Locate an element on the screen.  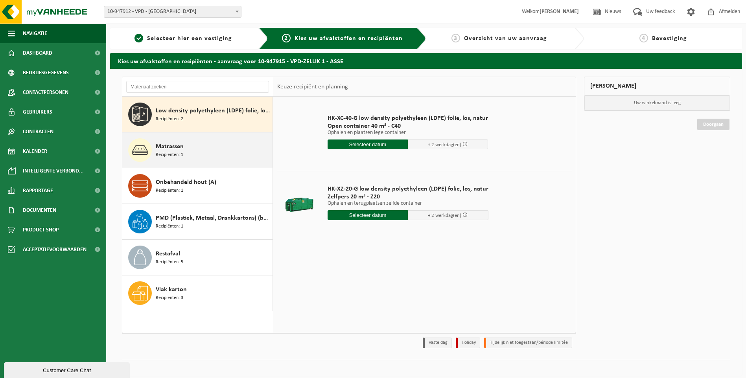
span: 2 is located at coordinates (286, 38).